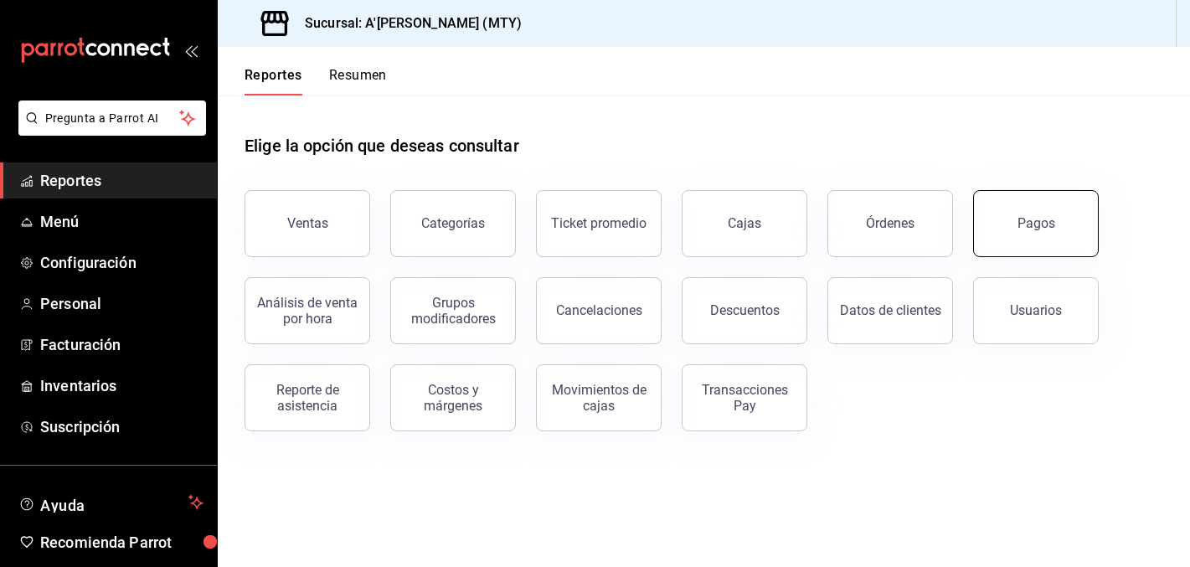 Image resolution: width=1190 pixels, height=567 pixels. Describe the element at coordinates (273, 81) in the screenshot. I see `button: Reportes` at that location.